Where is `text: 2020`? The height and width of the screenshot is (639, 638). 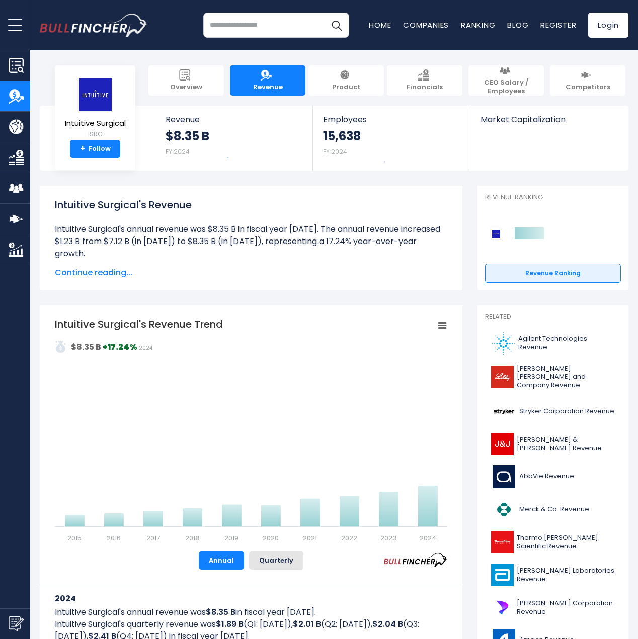
text: 2020 is located at coordinates (271, 538).